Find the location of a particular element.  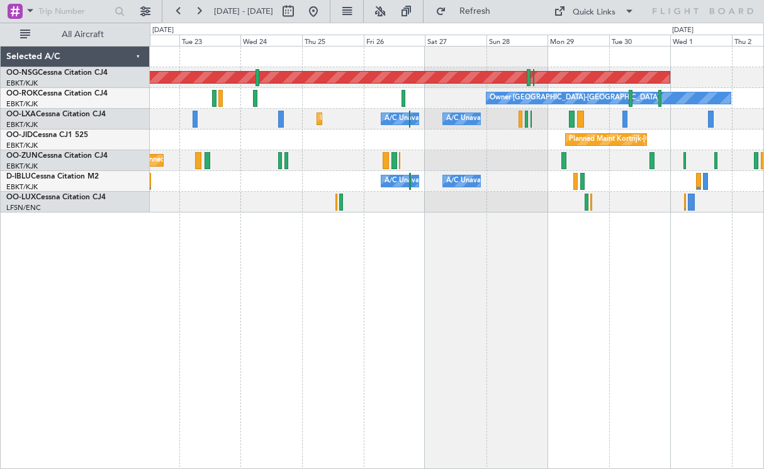

a: LFSN/ENC is located at coordinates (23, 208).